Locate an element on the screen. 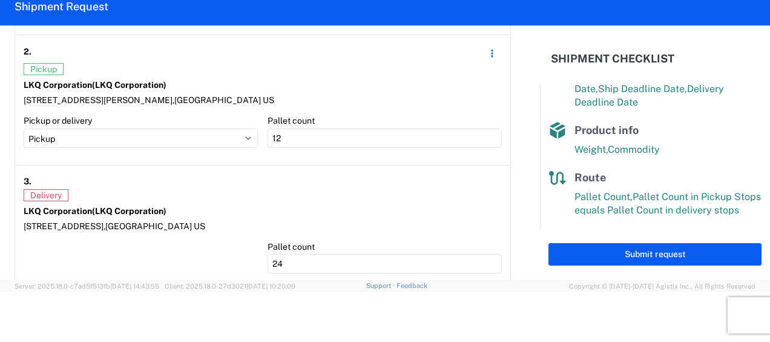  span: Product info is located at coordinates (607, 130).